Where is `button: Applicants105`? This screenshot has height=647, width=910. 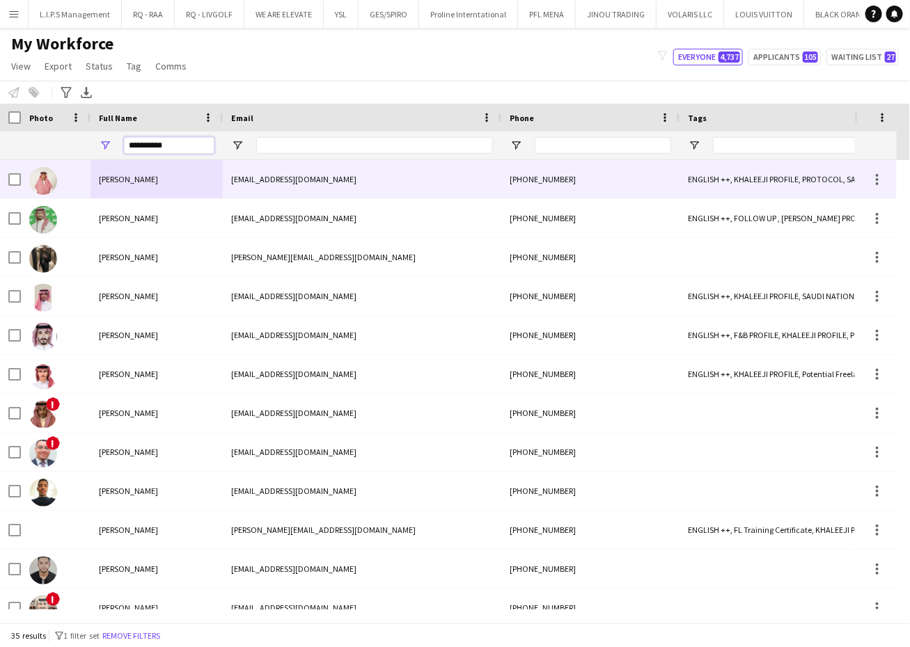
button: Applicants105 is located at coordinates (784, 57).